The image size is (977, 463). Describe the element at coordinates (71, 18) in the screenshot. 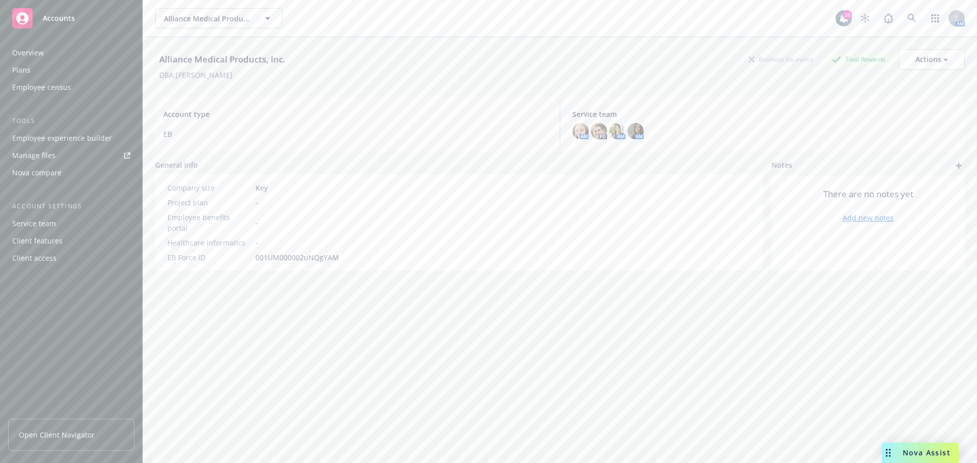

I see `a: Accounts` at that location.